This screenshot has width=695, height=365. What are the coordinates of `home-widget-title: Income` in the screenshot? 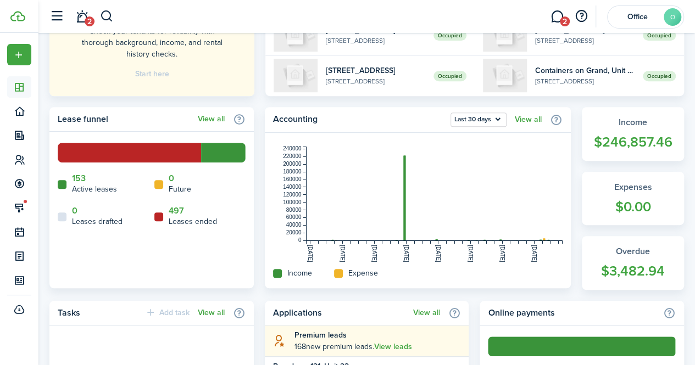 It's located at (299, 273).